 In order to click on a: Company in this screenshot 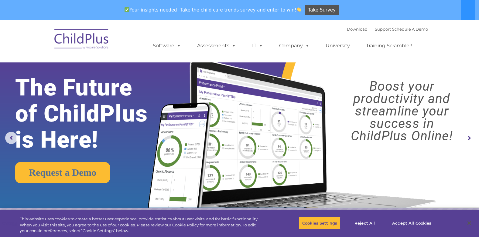, I will do `click(294, 46)`.